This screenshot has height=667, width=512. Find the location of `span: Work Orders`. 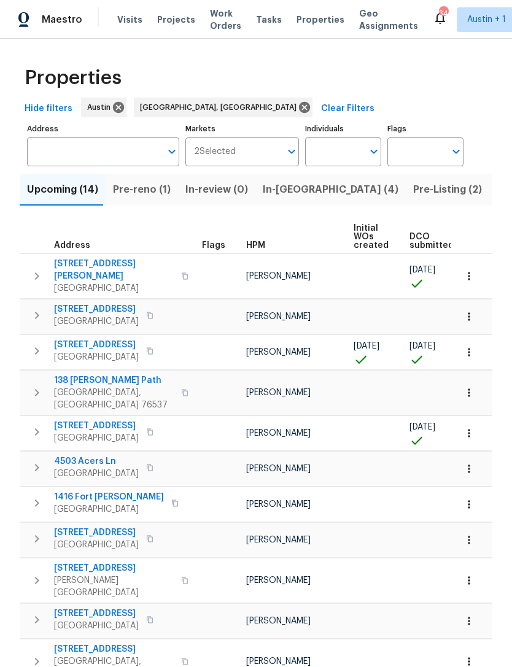

span: Work Orders is located at coordinates (225, 20).